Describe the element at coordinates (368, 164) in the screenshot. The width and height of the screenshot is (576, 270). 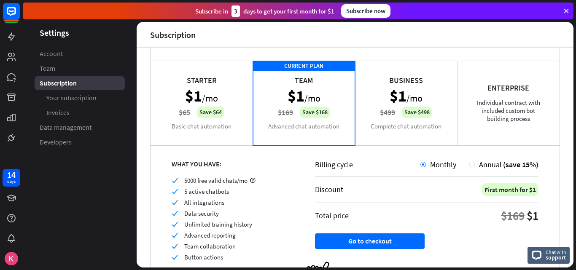
I see `div: Billing cycle` at that location.